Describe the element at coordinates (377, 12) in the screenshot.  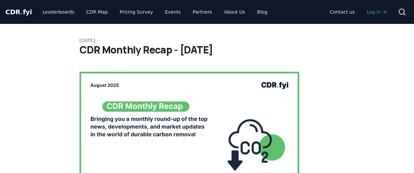
I see `a: Log in` at that location.